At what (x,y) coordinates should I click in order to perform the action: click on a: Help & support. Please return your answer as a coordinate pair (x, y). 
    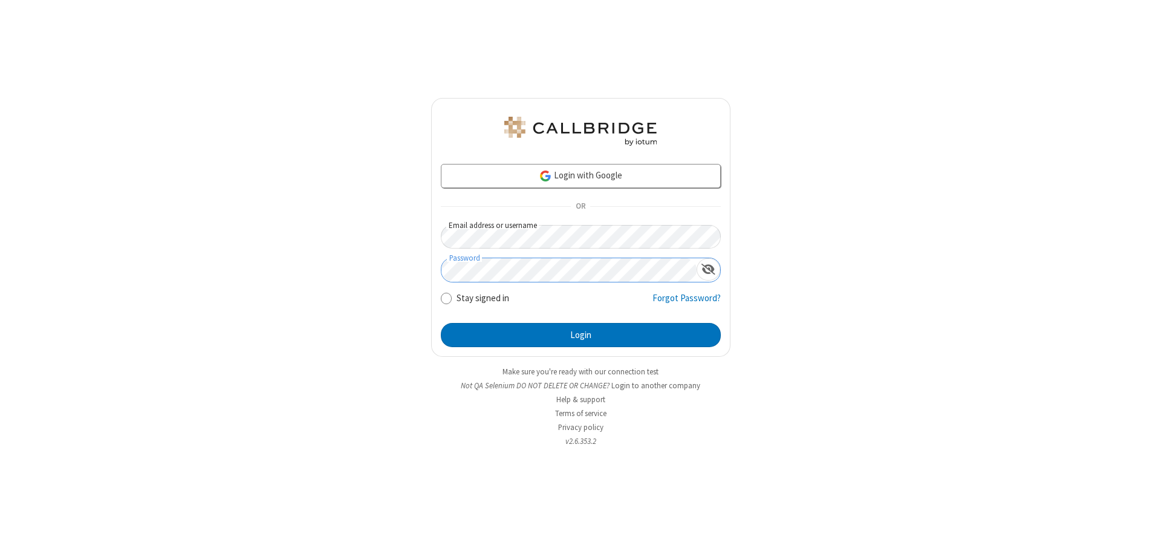
    Looking at the image, I should click on (581, 399).